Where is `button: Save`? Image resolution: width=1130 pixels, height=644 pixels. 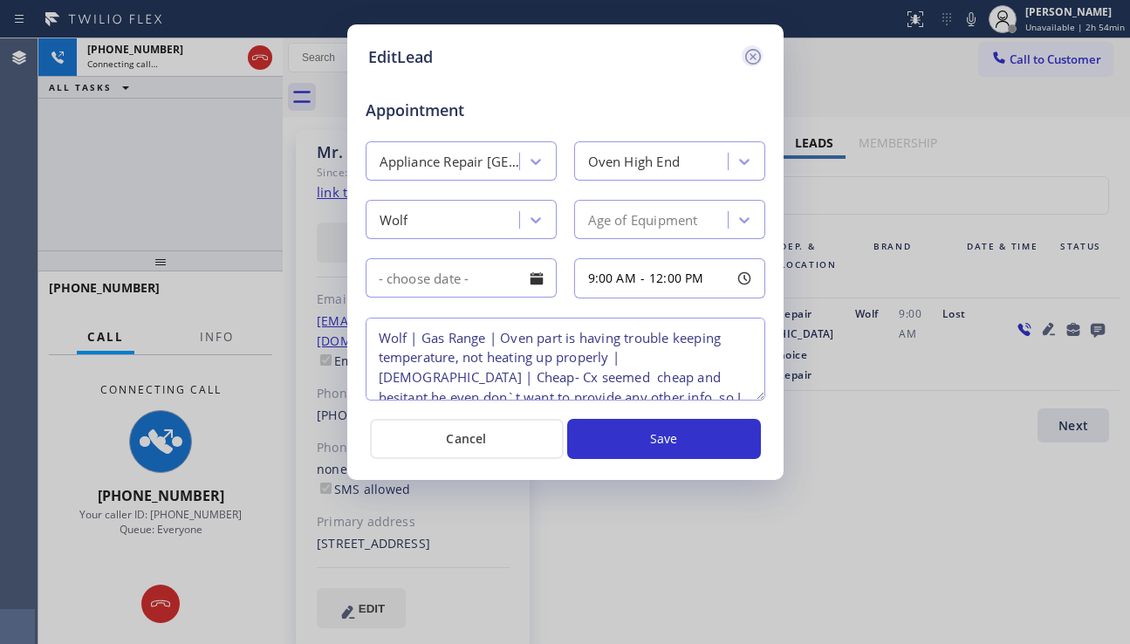 button: Save is located at coordinates (664, 439).